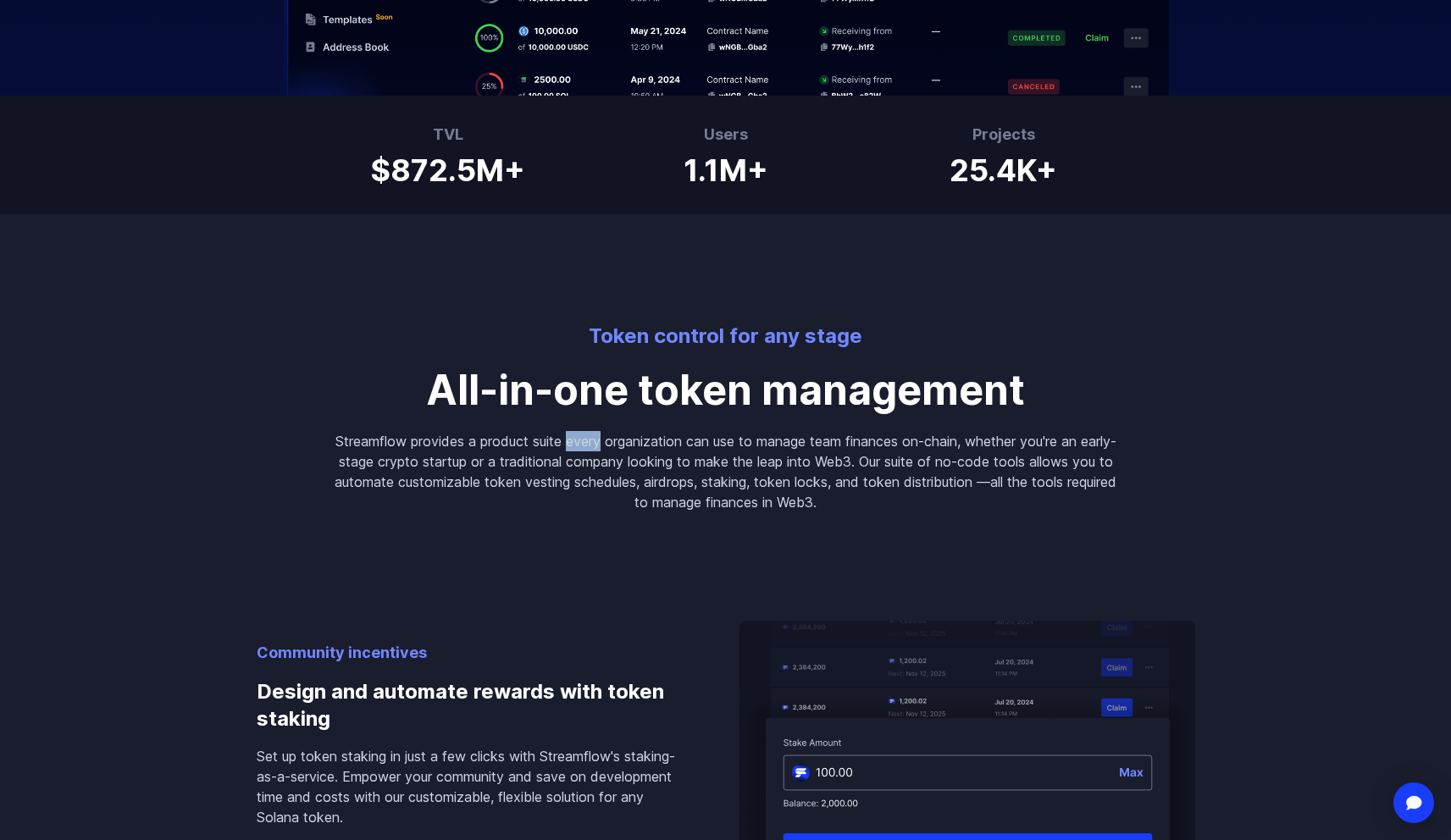  I want to click on p: All-in-one token management, so click(726, 391).